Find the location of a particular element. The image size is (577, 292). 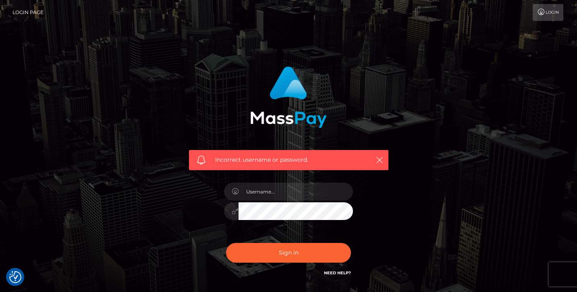

img: MassPay Login is located at coordinates (288, 97).